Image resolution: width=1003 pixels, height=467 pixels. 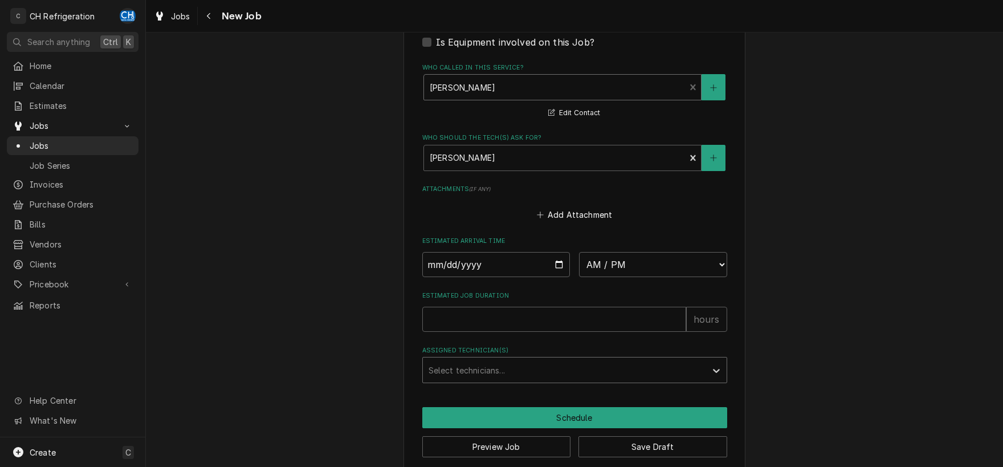 I want to click on span: Invoices, so click(x=81, y=184).